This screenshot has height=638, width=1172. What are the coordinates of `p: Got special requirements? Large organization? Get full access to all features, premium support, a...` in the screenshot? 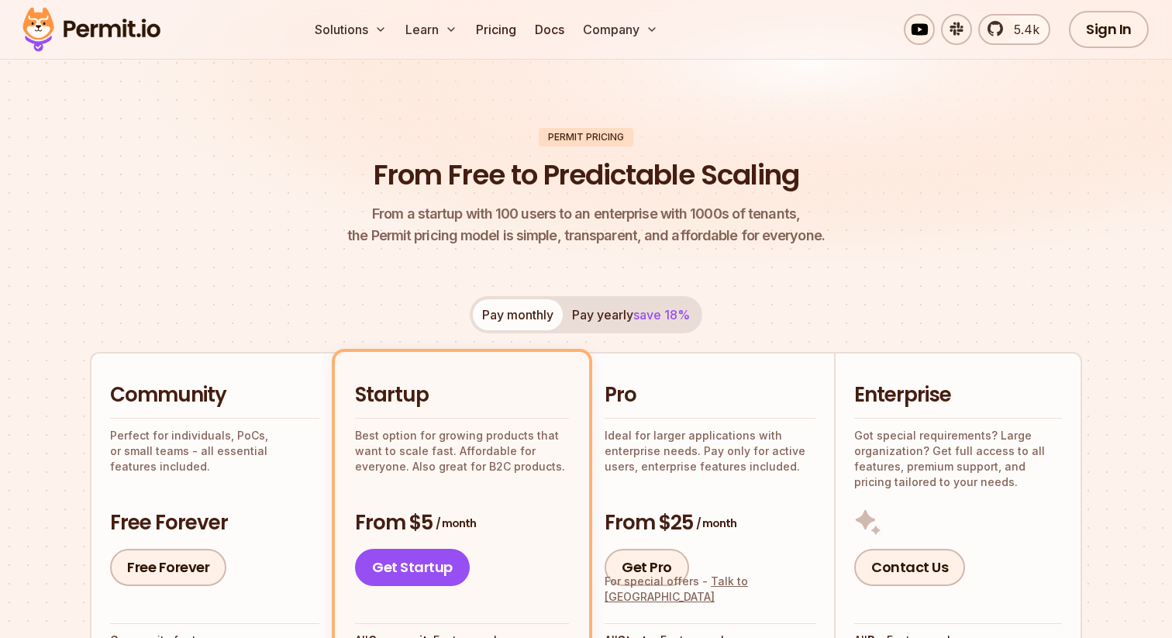 It's located at (958, 459).